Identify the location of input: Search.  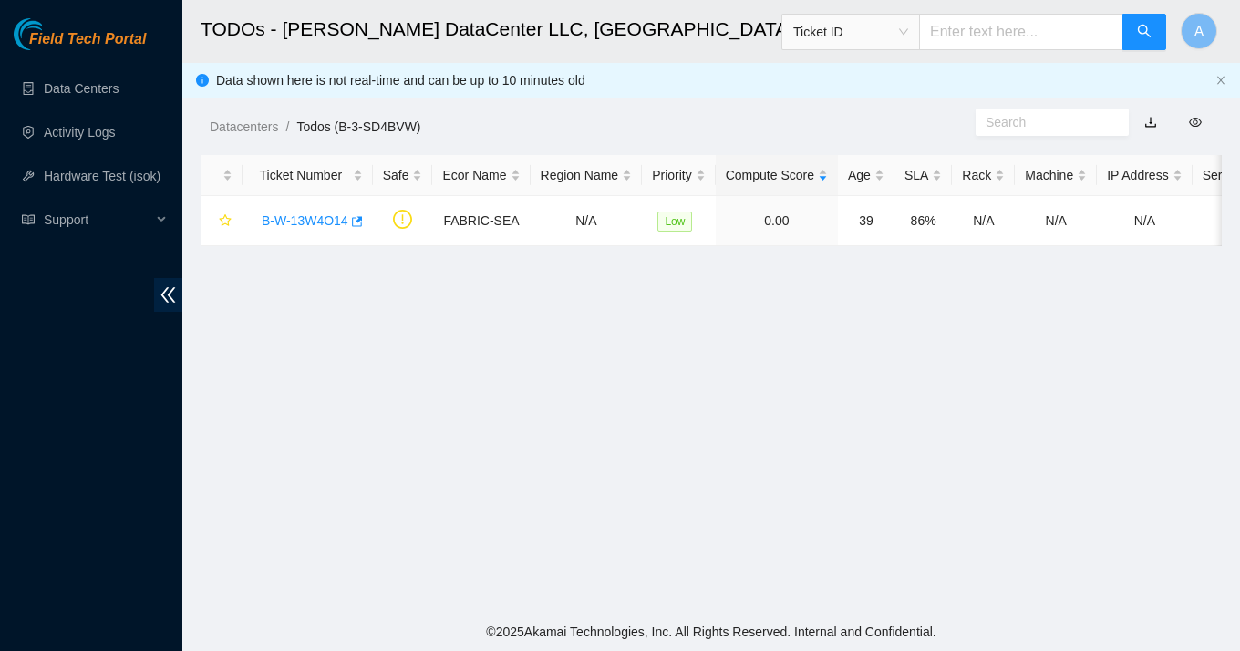
(1045, 122).